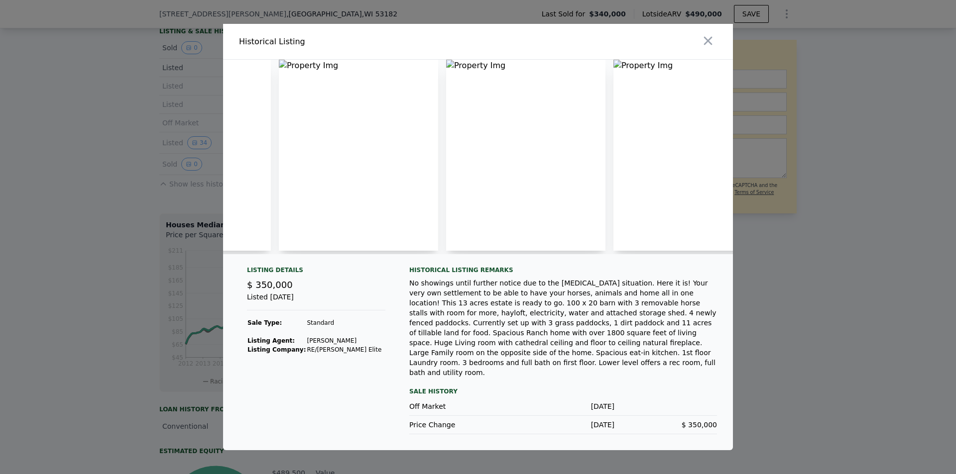 Image resolution: width=956 pixels, height=474 pixels. Describe the element at coordinates (344, 323) in the screenshot. I see `td: Standard` at that location.